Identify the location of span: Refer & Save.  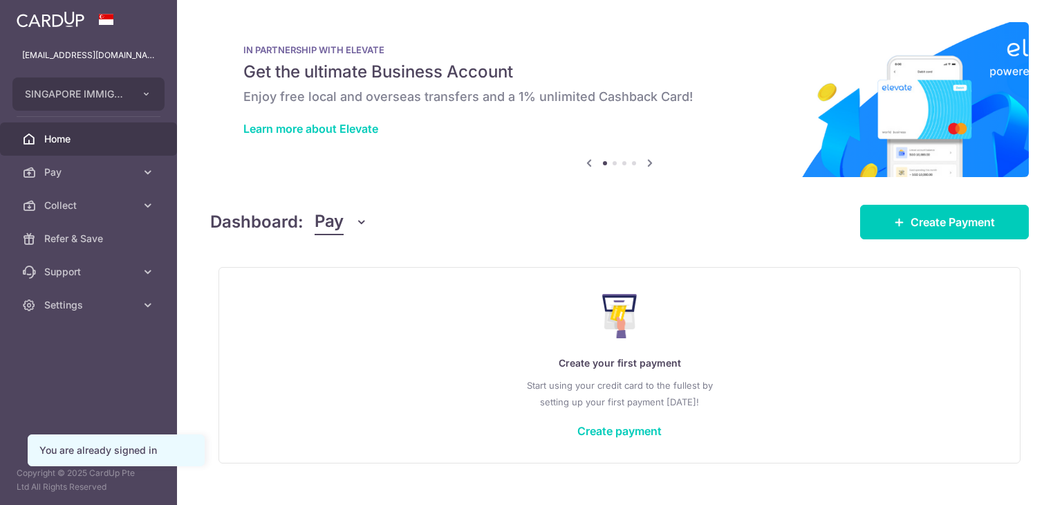
(90, 239).